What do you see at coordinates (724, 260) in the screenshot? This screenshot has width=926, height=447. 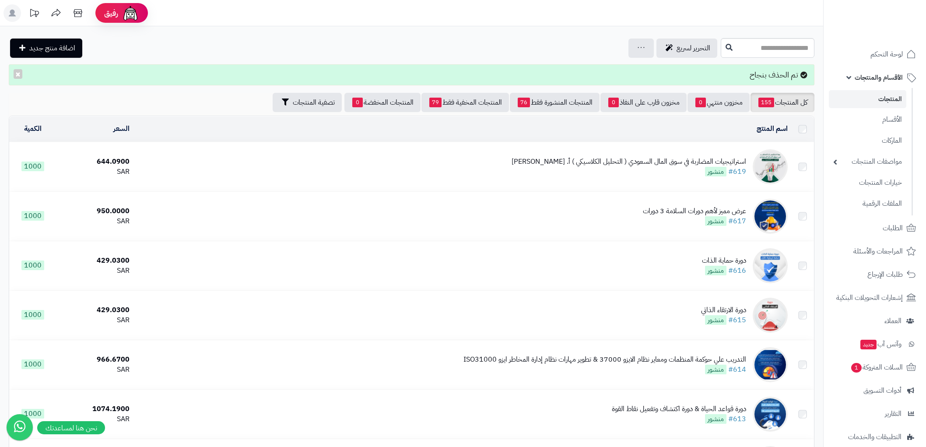 I see `div: دورة حماية الذات` at bounding box center [724, 260].